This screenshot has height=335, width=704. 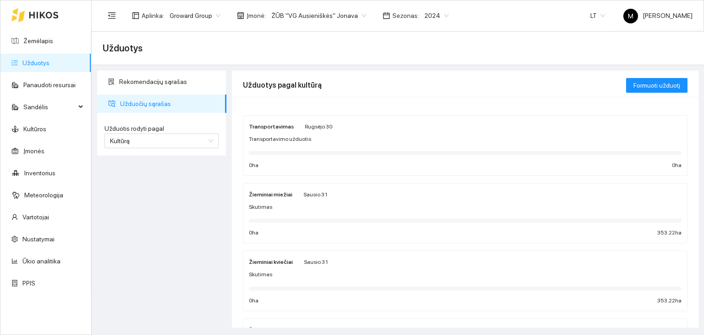 I want to click on span: Užduočių sąrašas, so click(x=170, y=104).